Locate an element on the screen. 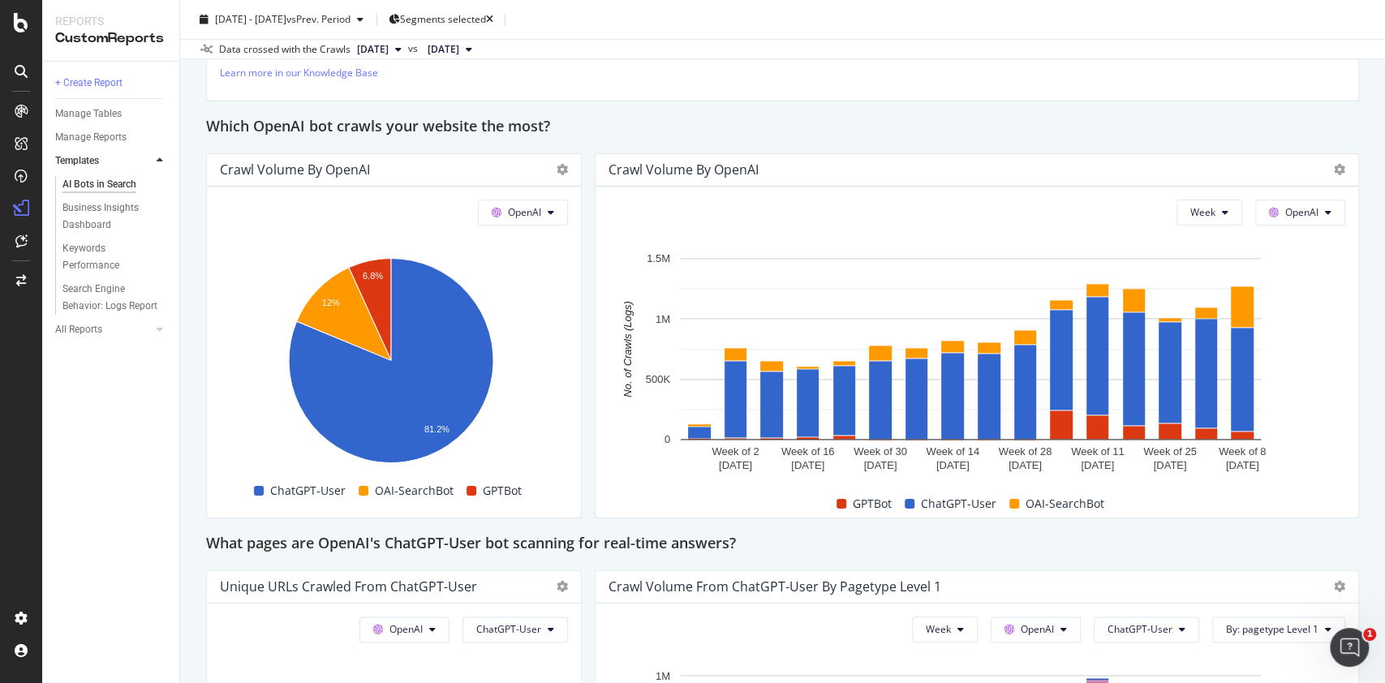 The height and width of the screenshot is (683, 1385). div: Reports is located at coordinates (110, 21).